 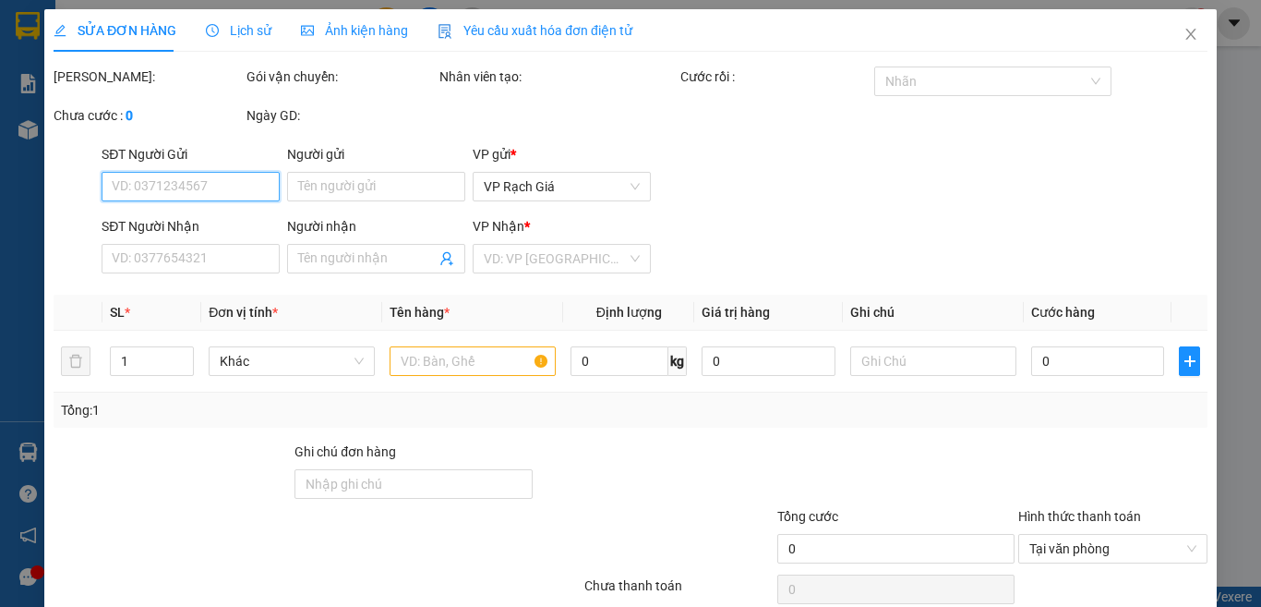 I want to click on span: clock-circle, so click(x=212, y=30).